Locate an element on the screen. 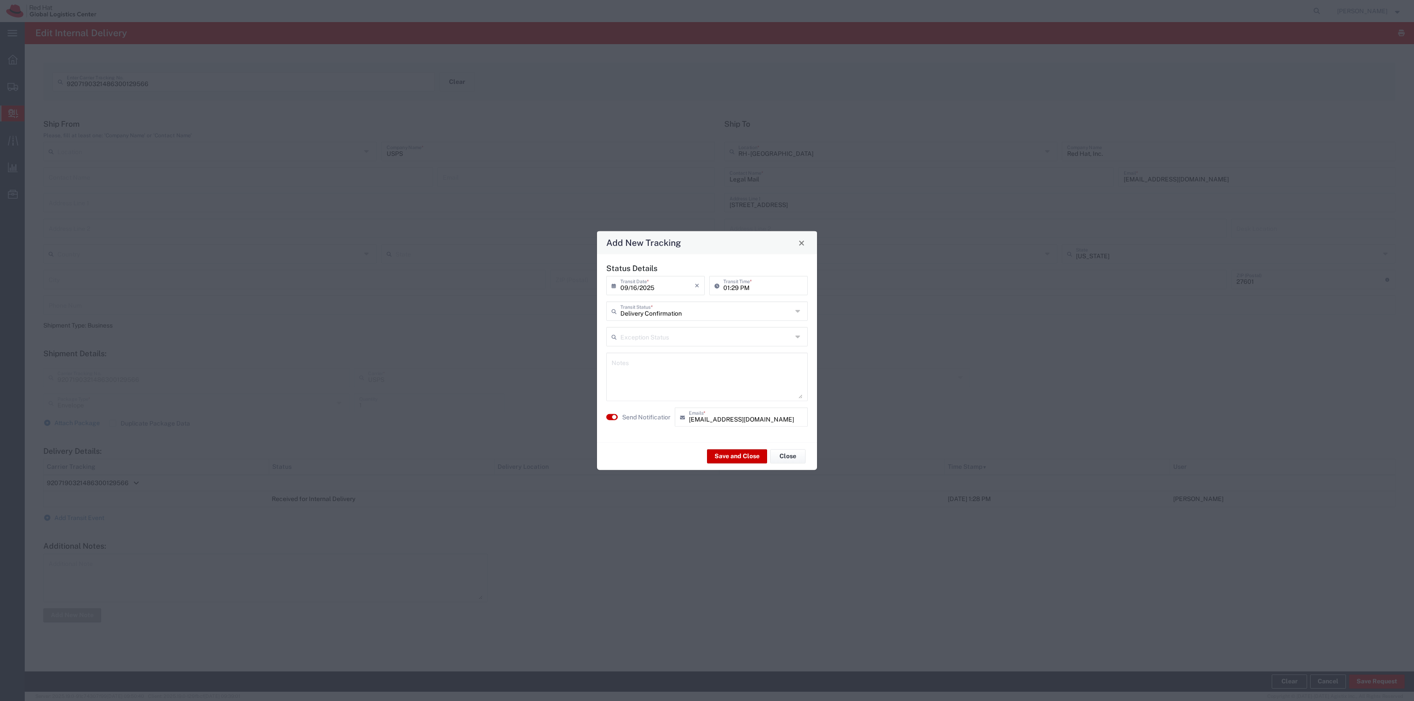 Image resolution: width=1414 pixels, height=701 pixels. agx-label: Send Notification is located at coordinates (646, 417).